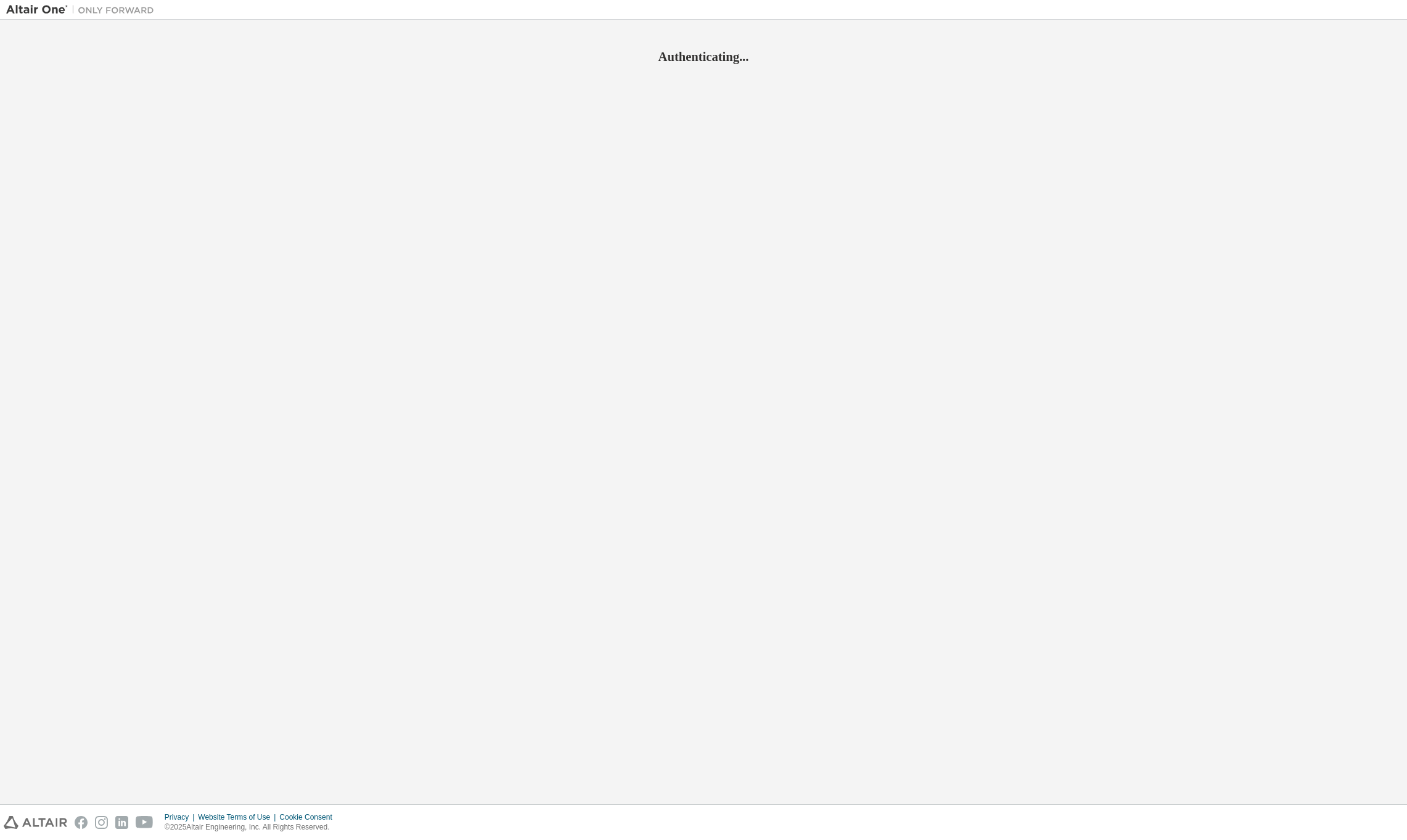 Image resolution: width=1407 pixels, height=840 pixels. Describe the element at coordinates (80, 822) in the screenshot. I see `img: facebook.svg` at that location.